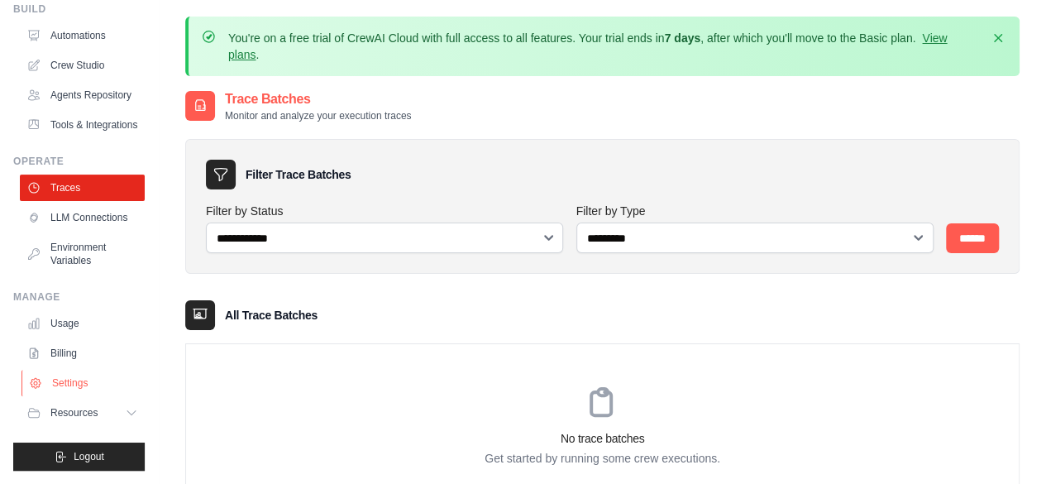 The height and width of the screenshot is (484, 1046). Describe the element at coordinates (82, 323) in the screenshot. I see `a: Usage` at that location.